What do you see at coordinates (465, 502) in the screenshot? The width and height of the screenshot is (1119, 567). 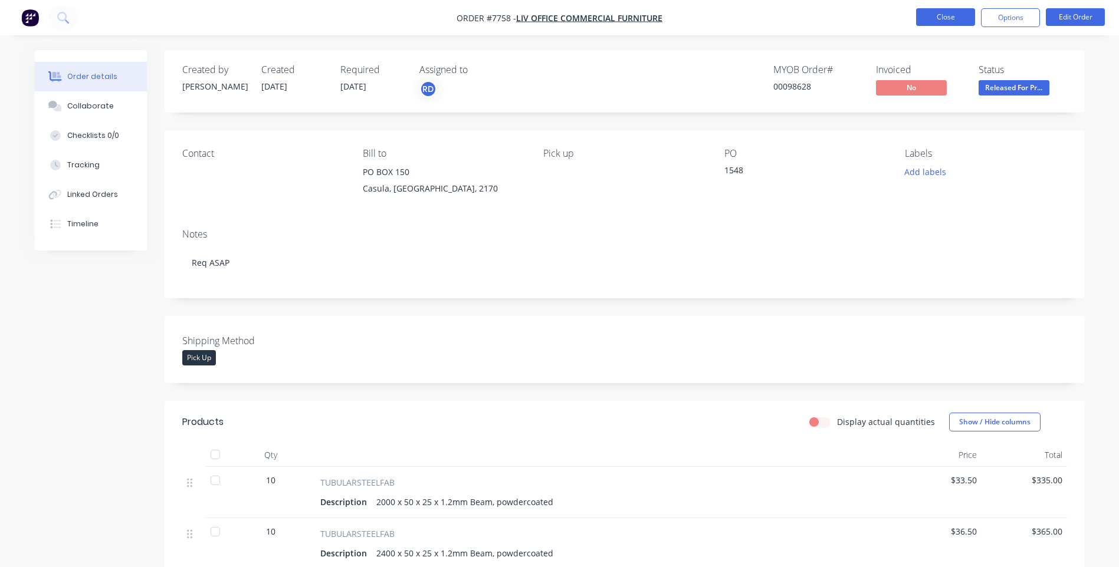 I see `div: 2000 x 50 x 25 x 1.2mm Beam, powdercoated` at bounding box center [465, 502].